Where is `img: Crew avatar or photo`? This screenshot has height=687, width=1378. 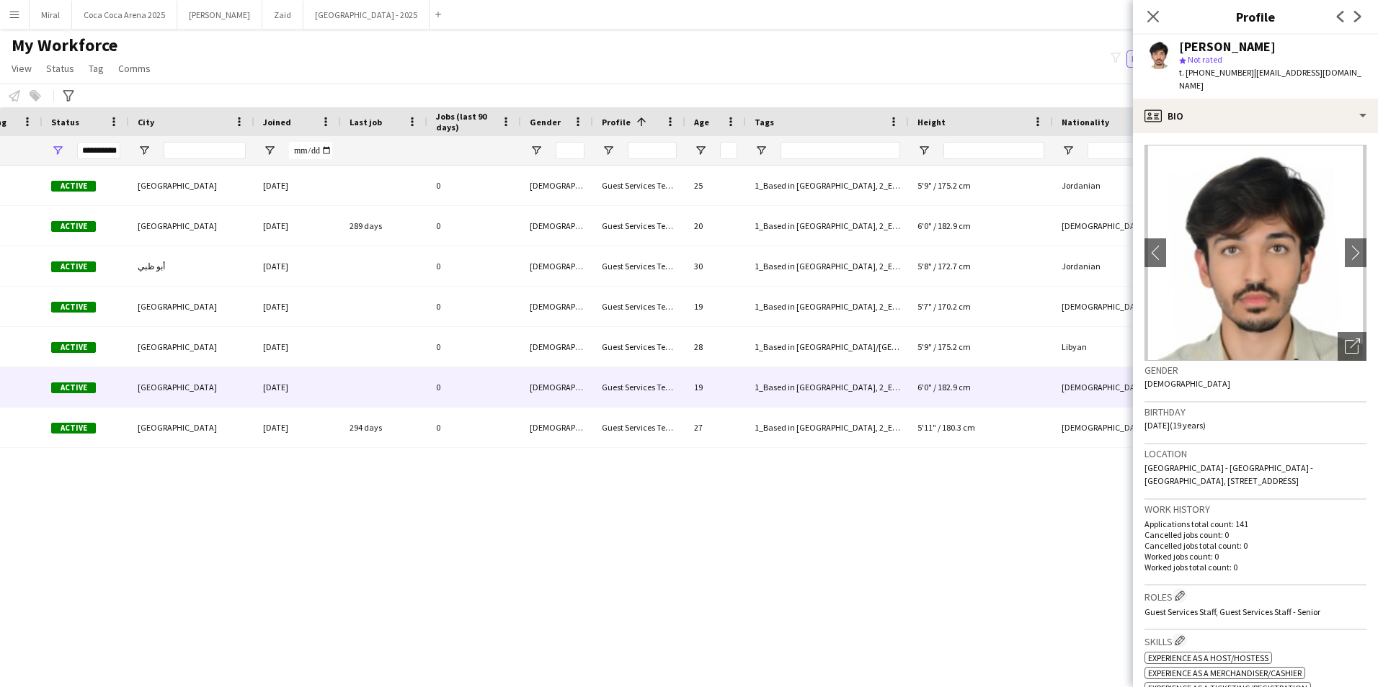 img: Crew avatar or photo is located at coordinates (1255, 253).